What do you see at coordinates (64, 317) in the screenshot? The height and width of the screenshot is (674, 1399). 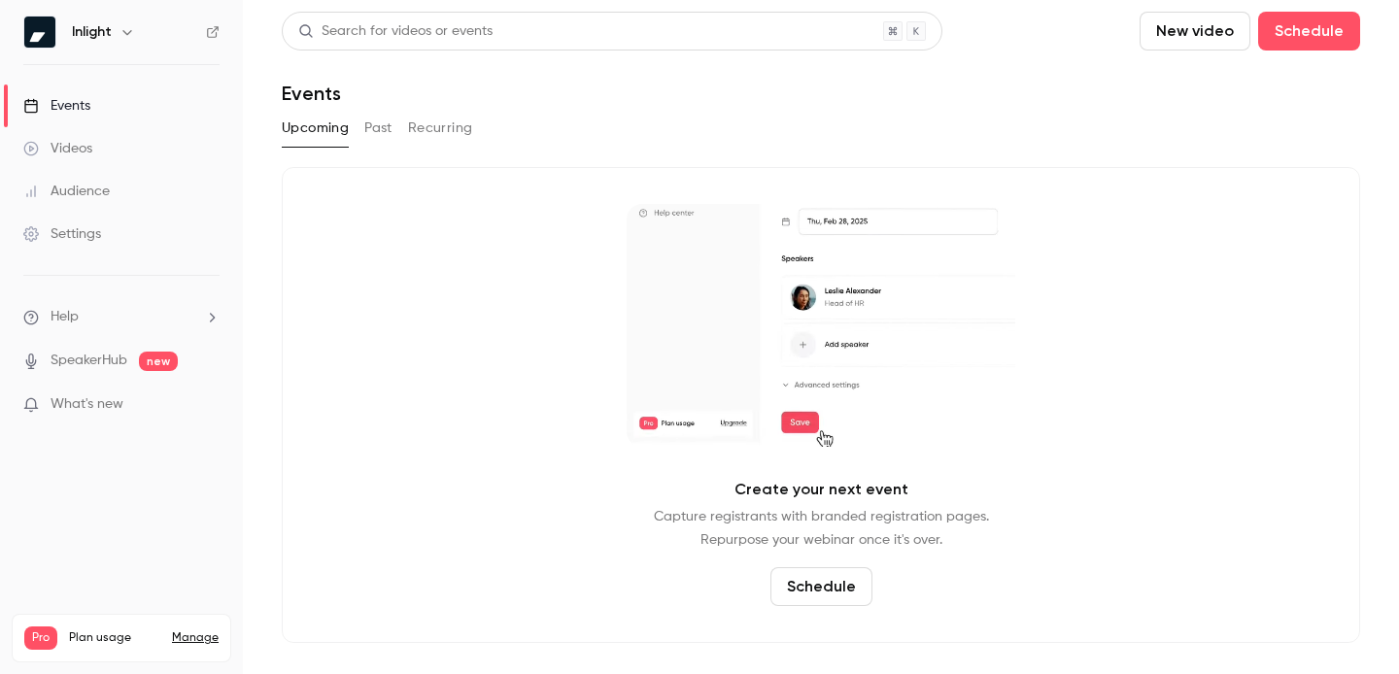 I see `span: Help` at bounding box center [64, 317].